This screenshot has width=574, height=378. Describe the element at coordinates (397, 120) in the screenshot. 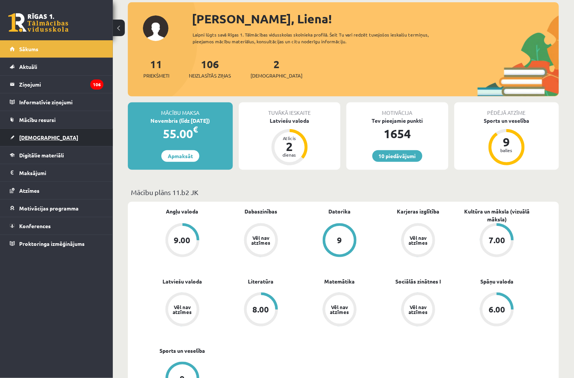

I see `div: Tev pieejamie punkti` at that location.